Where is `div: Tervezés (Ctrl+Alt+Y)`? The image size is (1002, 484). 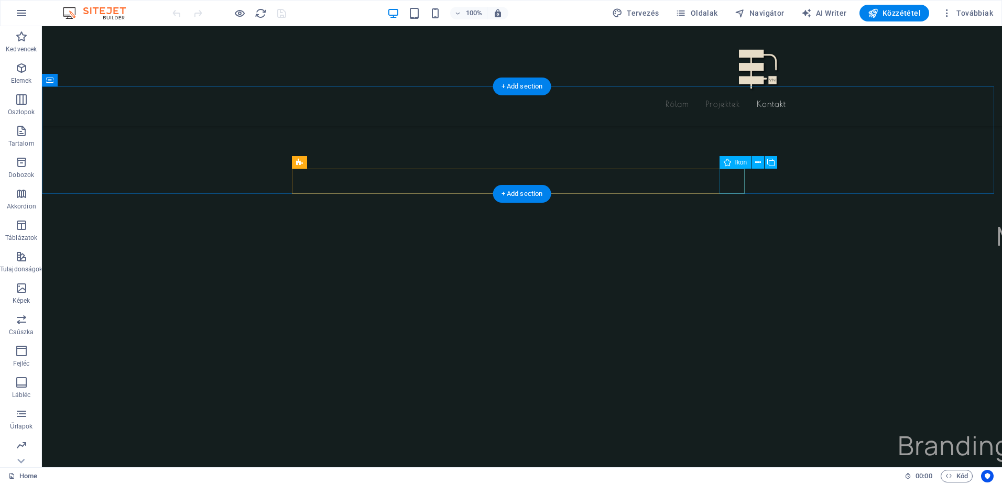
div: Tervezés (Ctrl+Alt+Y) is located at coordinates (636, 13).